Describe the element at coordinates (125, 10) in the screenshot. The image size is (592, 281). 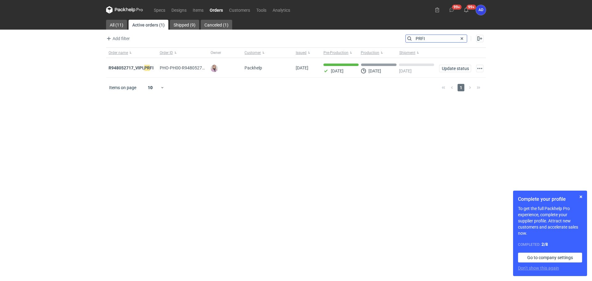
I see `svg: Packhelp Pro` at that location.